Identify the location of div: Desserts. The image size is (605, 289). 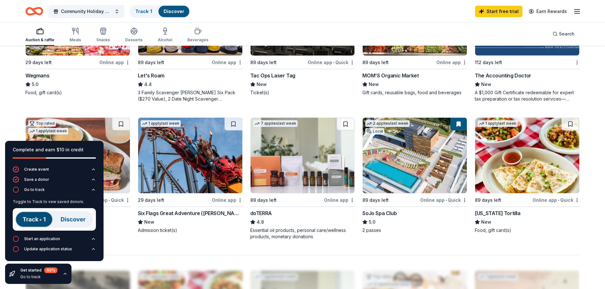
(134, 40).